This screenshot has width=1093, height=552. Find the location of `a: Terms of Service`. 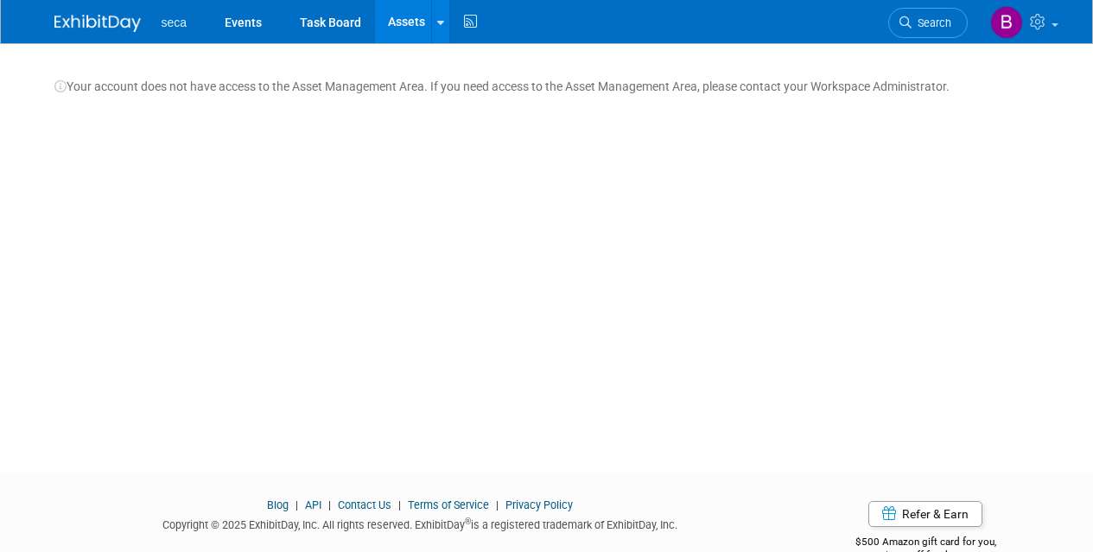

a: Terms of Service is located at coordinates (448, 504).